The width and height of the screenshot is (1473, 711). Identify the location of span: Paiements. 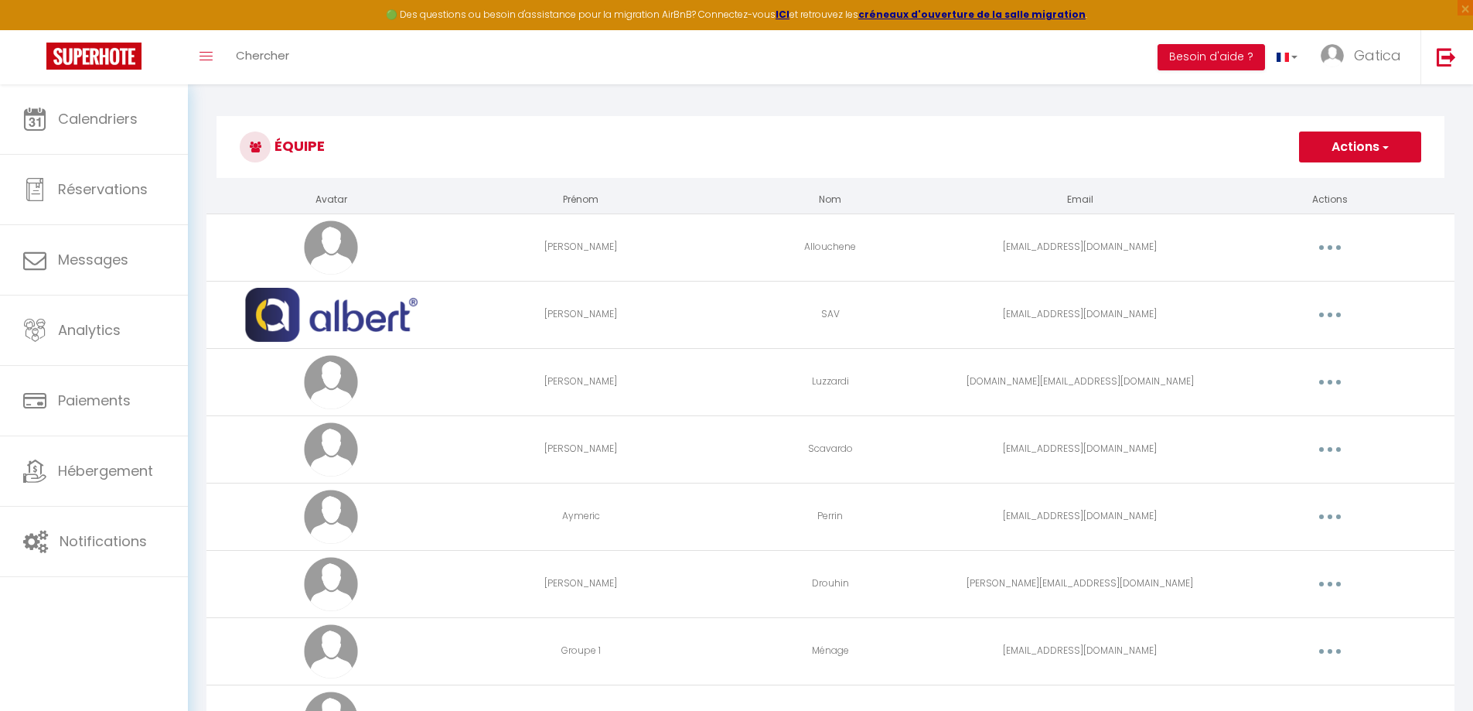
(94, 400).